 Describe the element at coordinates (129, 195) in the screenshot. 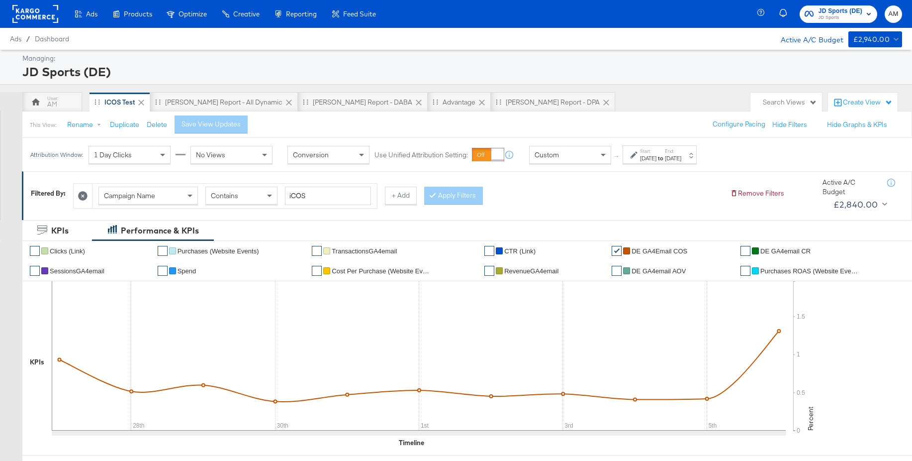

I see `span: Campaign Name` at that location.